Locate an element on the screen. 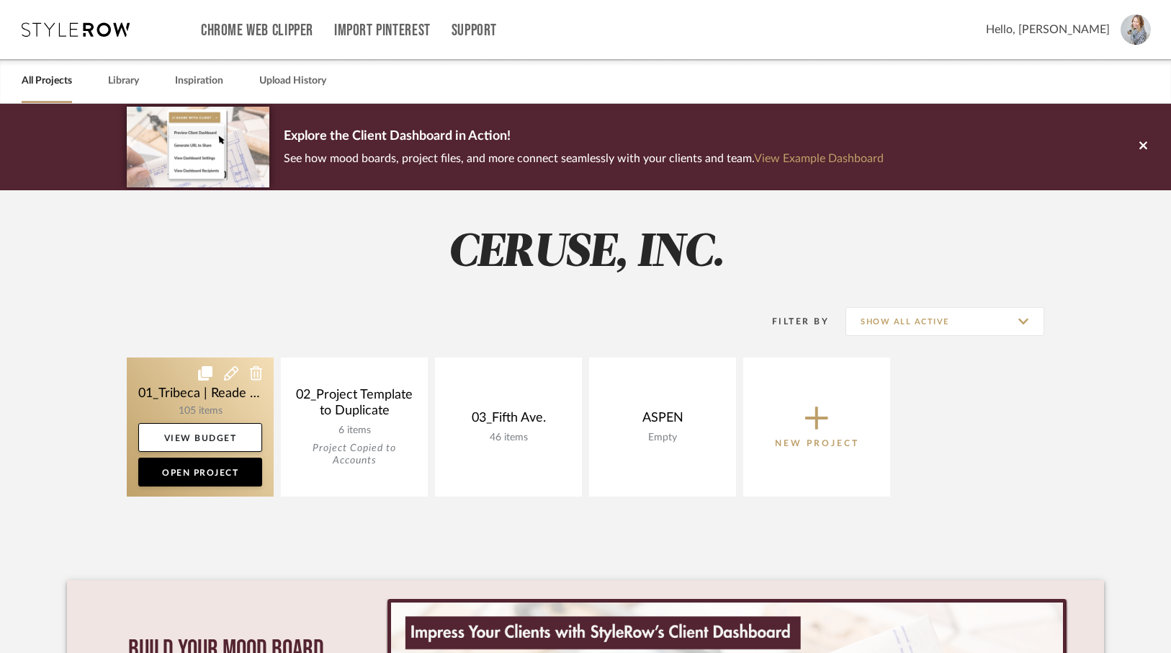 This screenshot has height=653, width=1171. a: Library is located at coordinates (123, 81).